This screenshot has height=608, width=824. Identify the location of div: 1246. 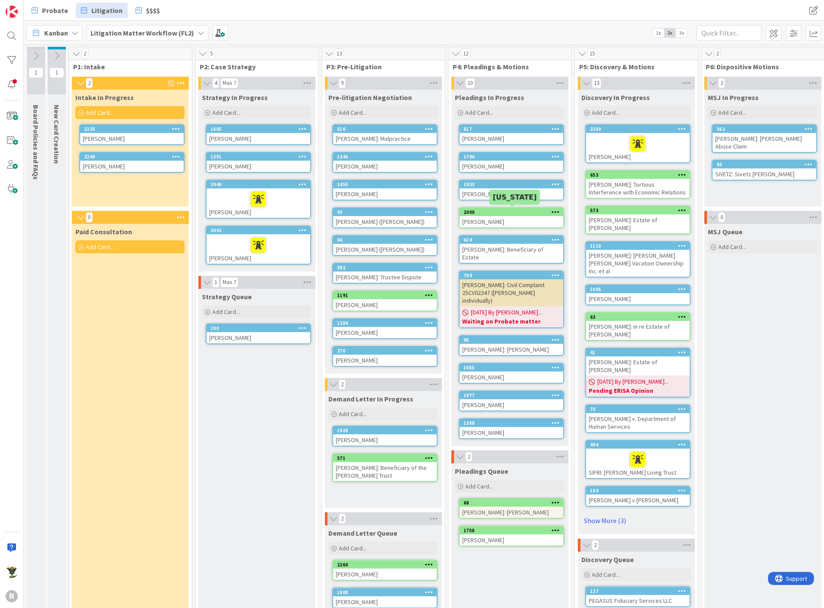
(387, 157).